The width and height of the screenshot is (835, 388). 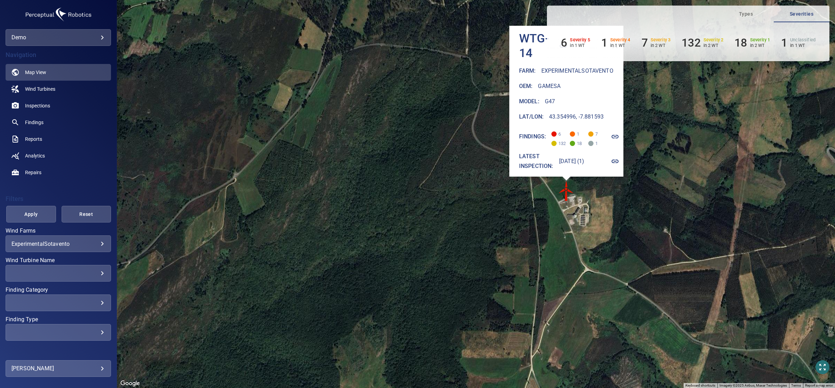 What do you see at coordinates (578, 71) in the screenshot?
I see `h6: ExperimentalSotavento` at bounding box center [578, 71].